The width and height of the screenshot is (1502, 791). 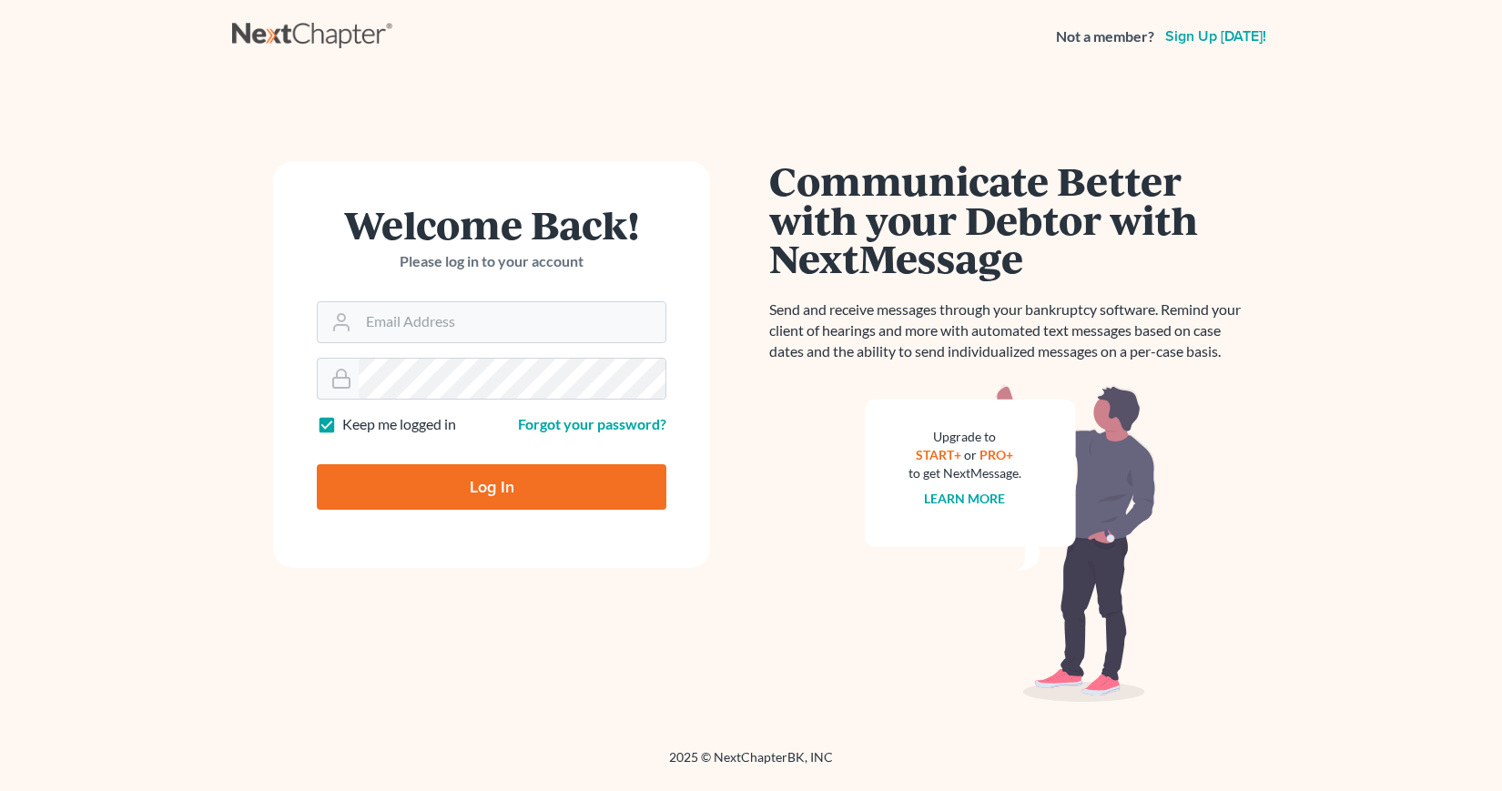 I want to click on div: Upgrade to, so click(x=965, y=437).